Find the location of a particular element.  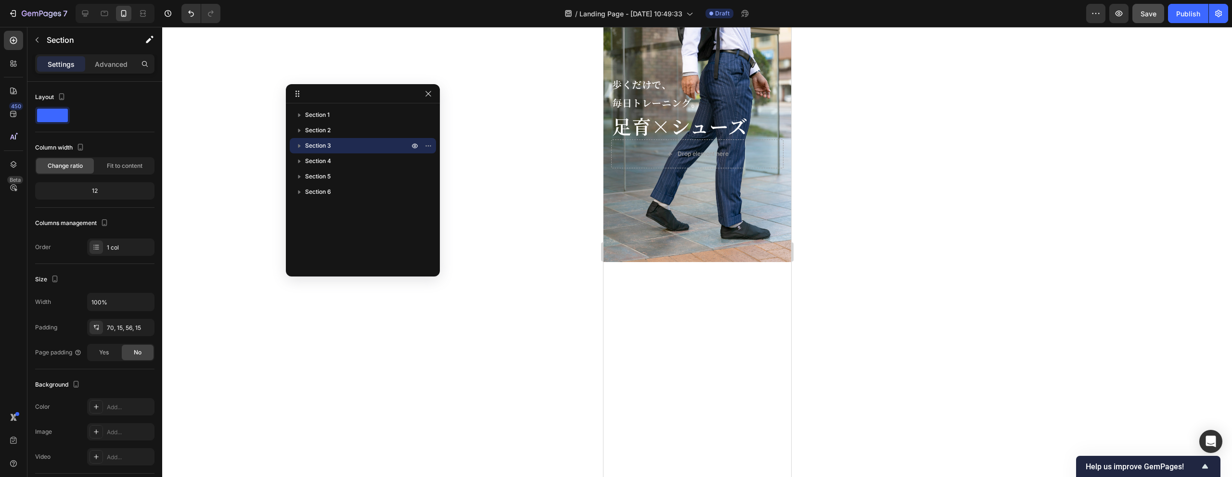

div: Padding is located at coordinates (46, 328).